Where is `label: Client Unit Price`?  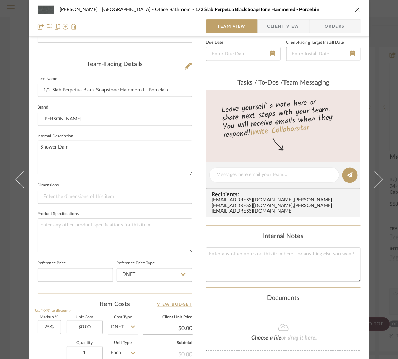
label: Client Unit Price is located at coordinates (168, 318).